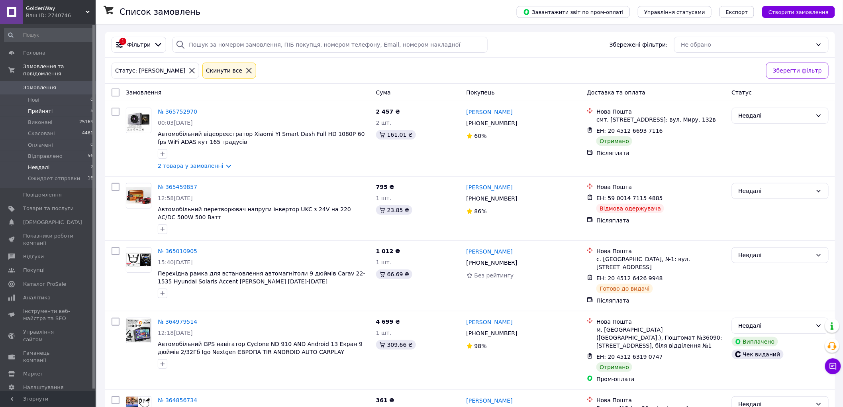  What do you see at coordinates (737, 12) in the screenshot?
I see `button: Експорт` at bounding box center [737, 12].